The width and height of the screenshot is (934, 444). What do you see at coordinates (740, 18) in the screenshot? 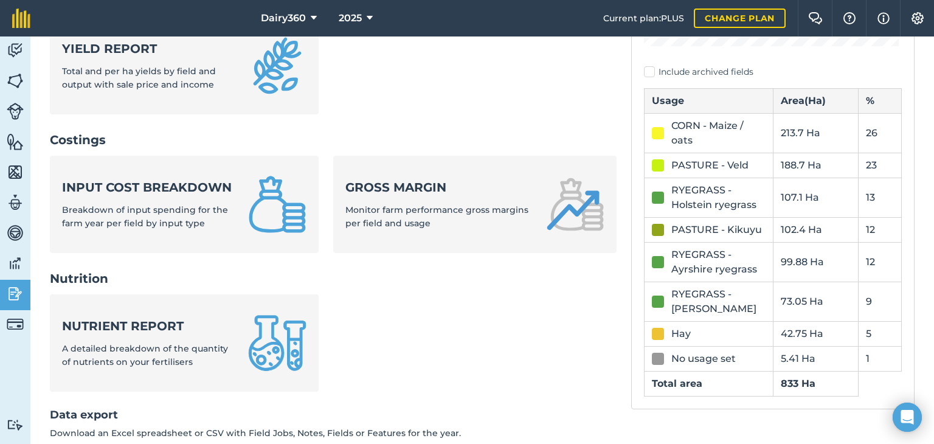
I see `a: Change plan` at bounding box center [740, 18].